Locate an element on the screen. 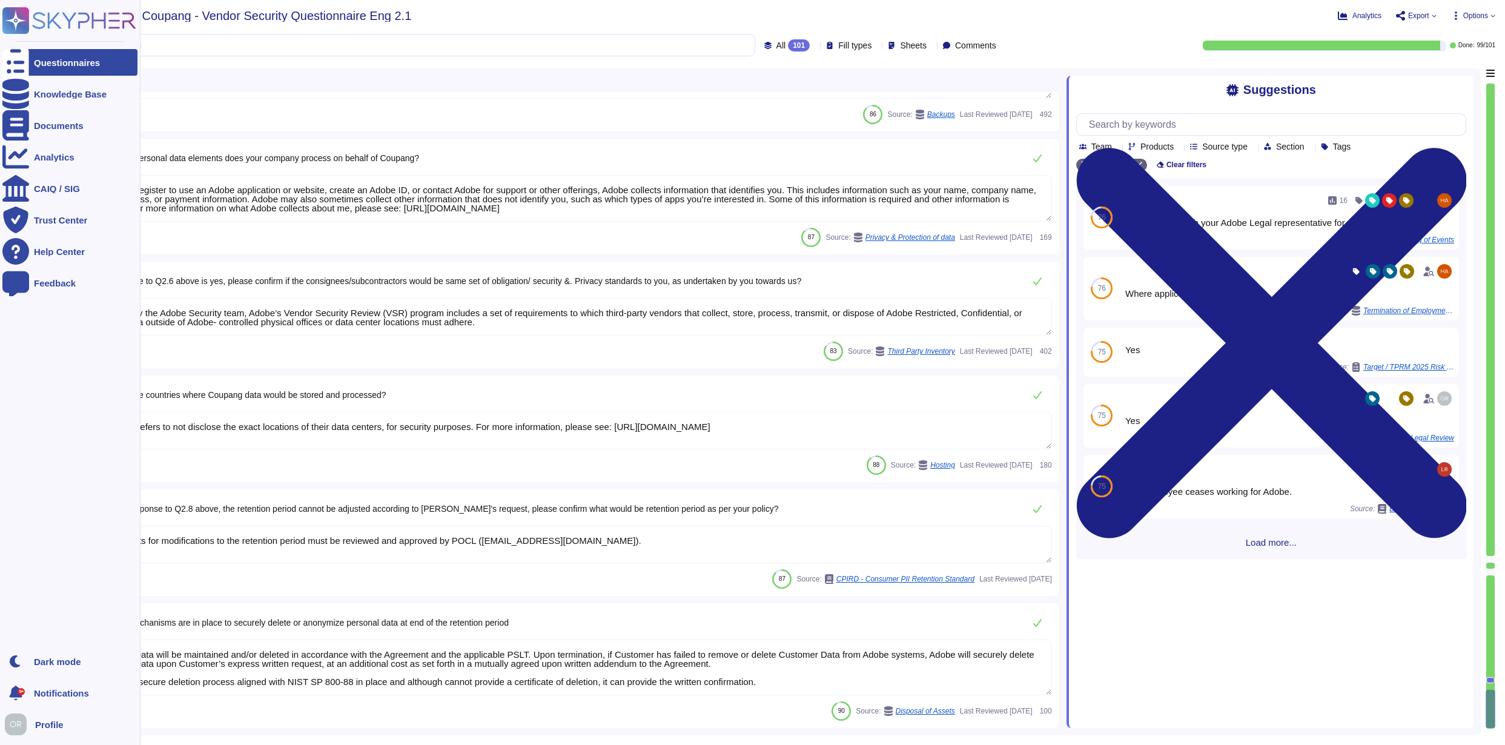 This screenshot has width=1505, height=745. span: Disposal of Assets is located at coordinates (925, 711).